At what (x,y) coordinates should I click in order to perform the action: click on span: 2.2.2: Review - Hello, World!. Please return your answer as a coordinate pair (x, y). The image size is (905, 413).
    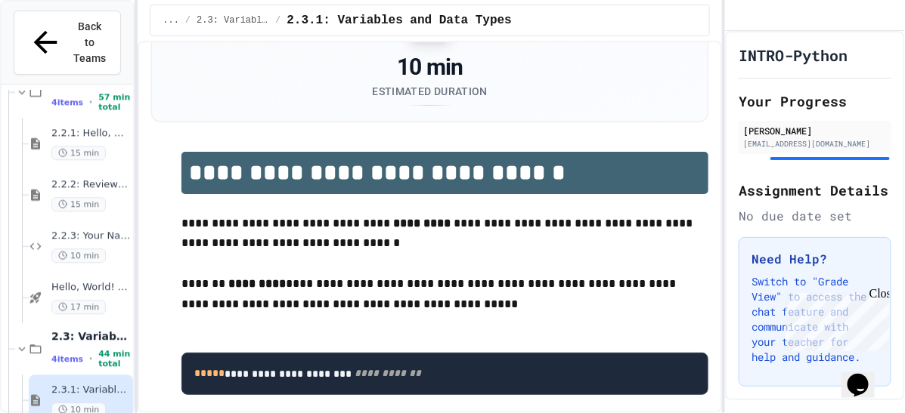
    Looking at the image, I should click on (91, 184).